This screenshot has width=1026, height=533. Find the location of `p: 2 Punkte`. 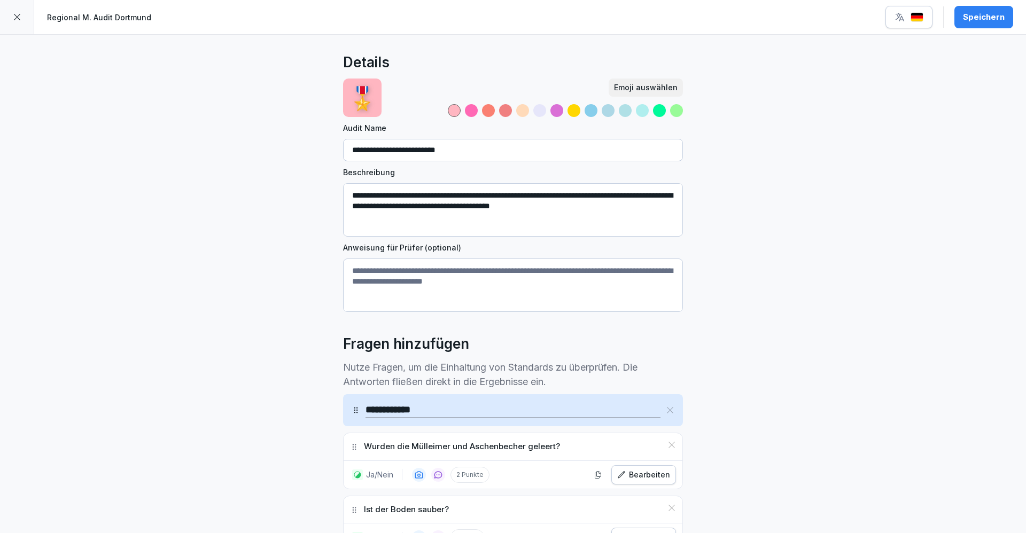

p: 2 Punkte is located at coordinates (470, 475).